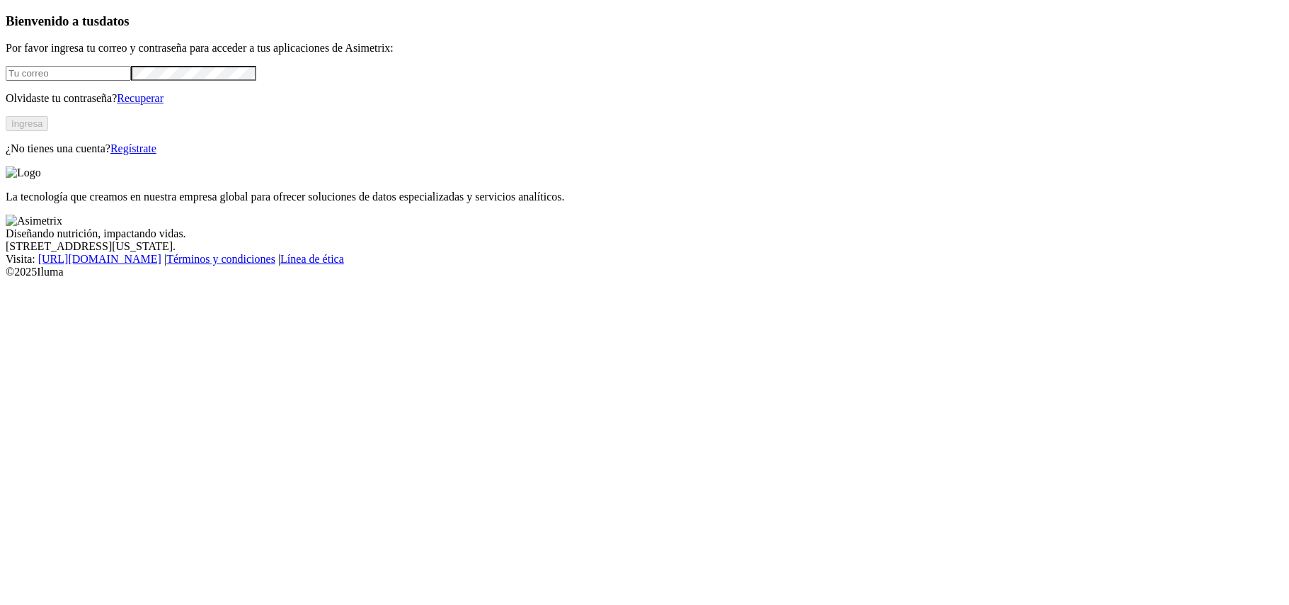  What do you see at coordinates (221, 258) in the screenshot?
I see `a: Términos y condiciones` at bounding box center [221, 258].